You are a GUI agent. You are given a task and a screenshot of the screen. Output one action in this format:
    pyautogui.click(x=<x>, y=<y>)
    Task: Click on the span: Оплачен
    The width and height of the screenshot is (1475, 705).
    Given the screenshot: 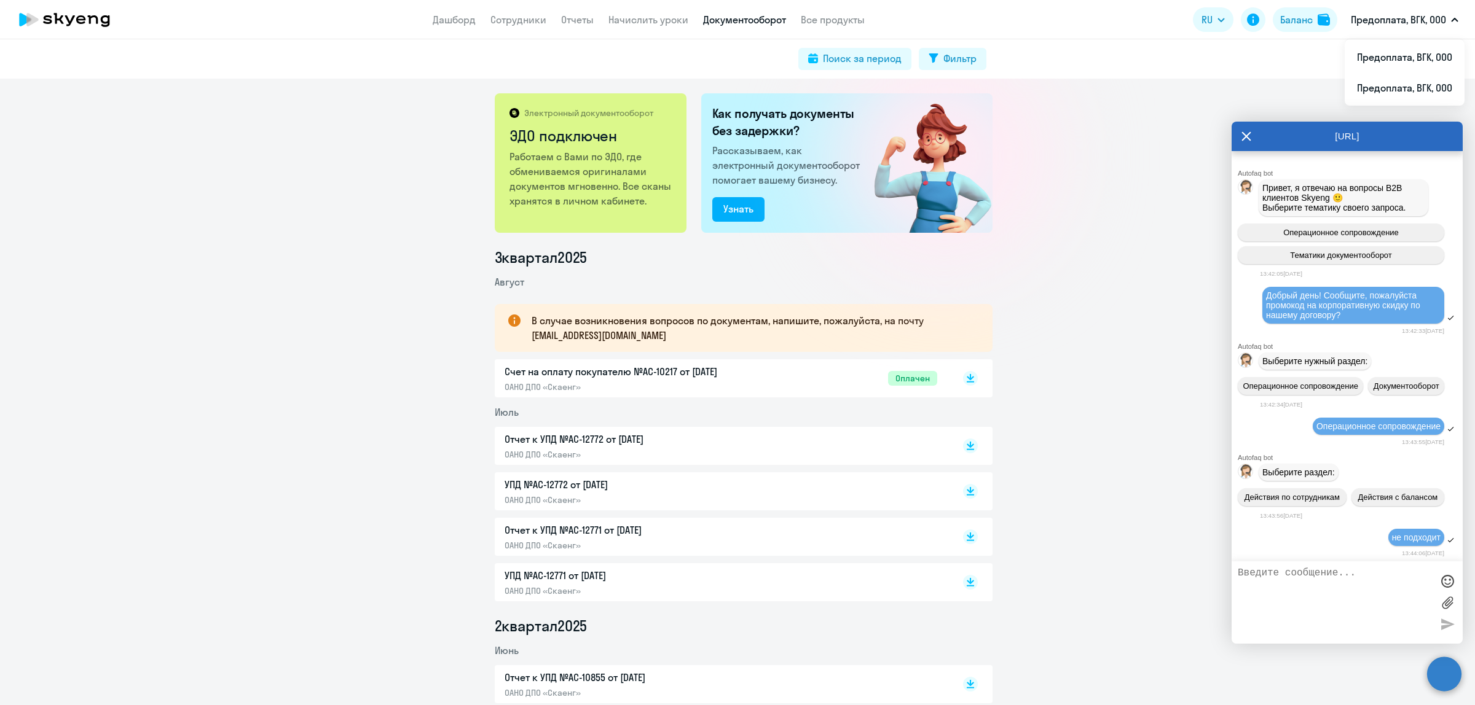 What is the action you would take?
    pyautogui.click(x=912, y=378)
    